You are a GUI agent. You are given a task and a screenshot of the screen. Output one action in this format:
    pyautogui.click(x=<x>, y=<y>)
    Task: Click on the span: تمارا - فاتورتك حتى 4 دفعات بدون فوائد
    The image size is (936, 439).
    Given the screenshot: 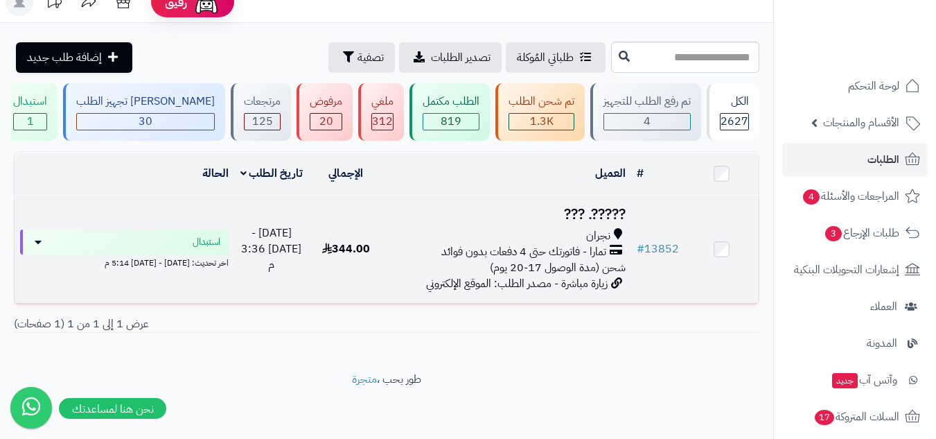 What is the action you would take?
    pyautogui.click(x=524, y=251)
    